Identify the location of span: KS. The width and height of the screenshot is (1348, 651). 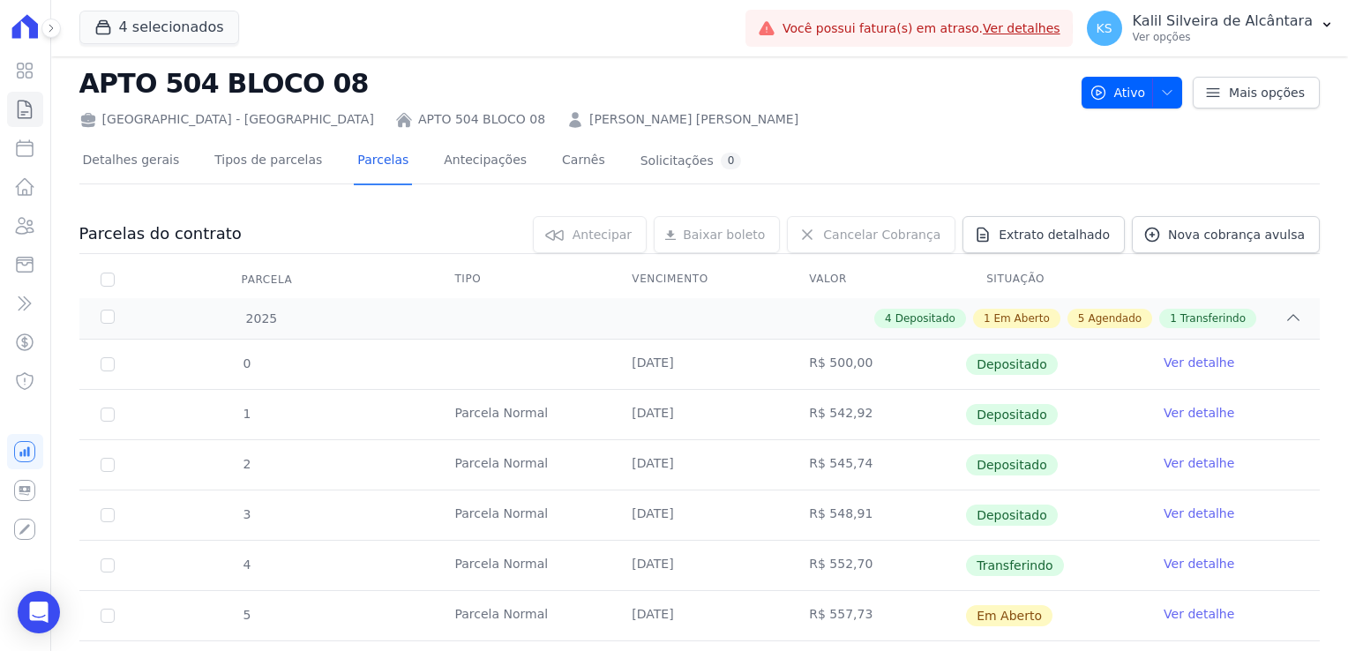
(1105, 28).